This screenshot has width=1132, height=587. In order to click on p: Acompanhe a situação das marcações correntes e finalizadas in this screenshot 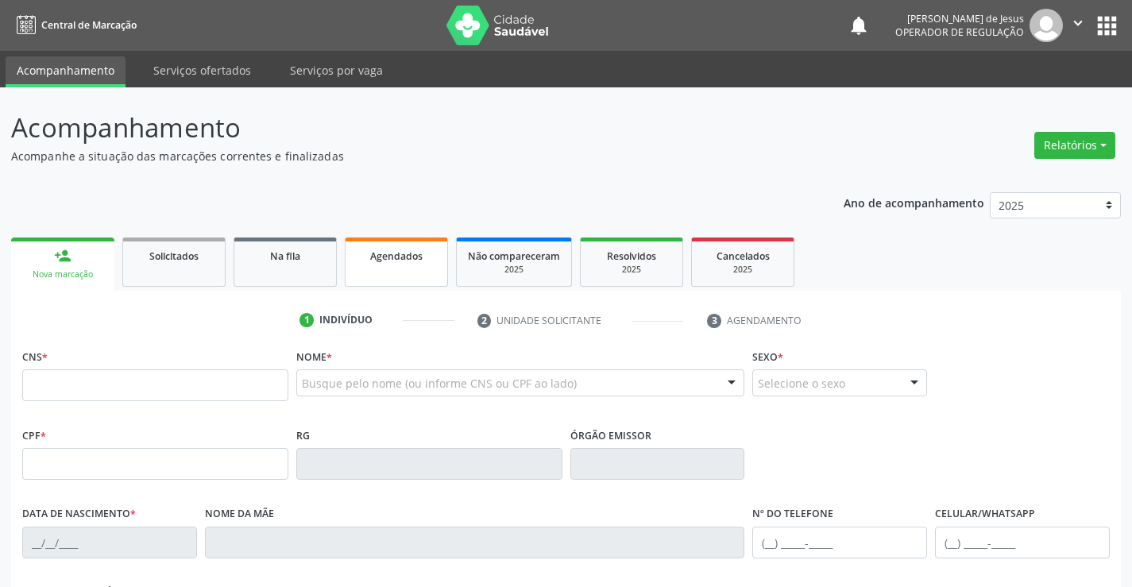, I will do `click(400, 156)`.